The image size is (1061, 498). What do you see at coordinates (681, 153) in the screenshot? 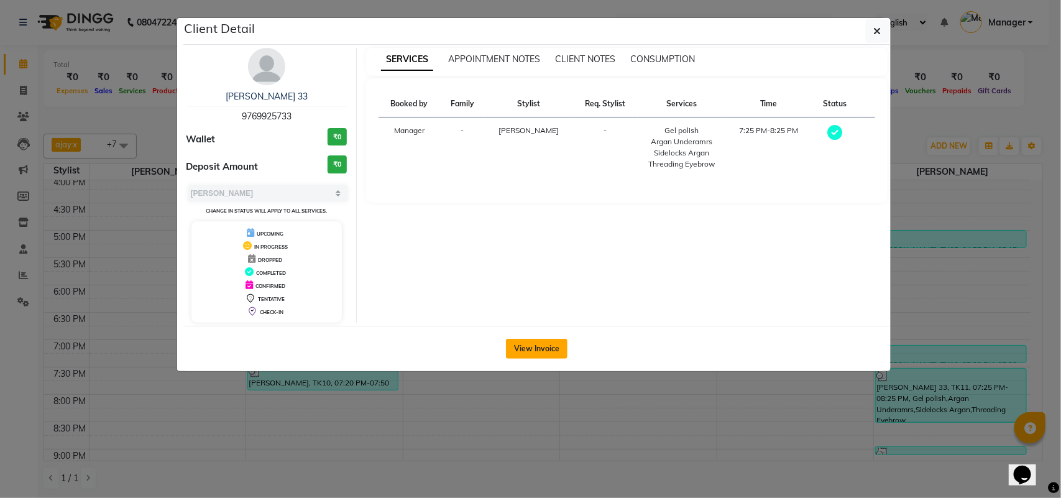
I see `div: Sidelocks Argan` at bounding box center [681, 153].